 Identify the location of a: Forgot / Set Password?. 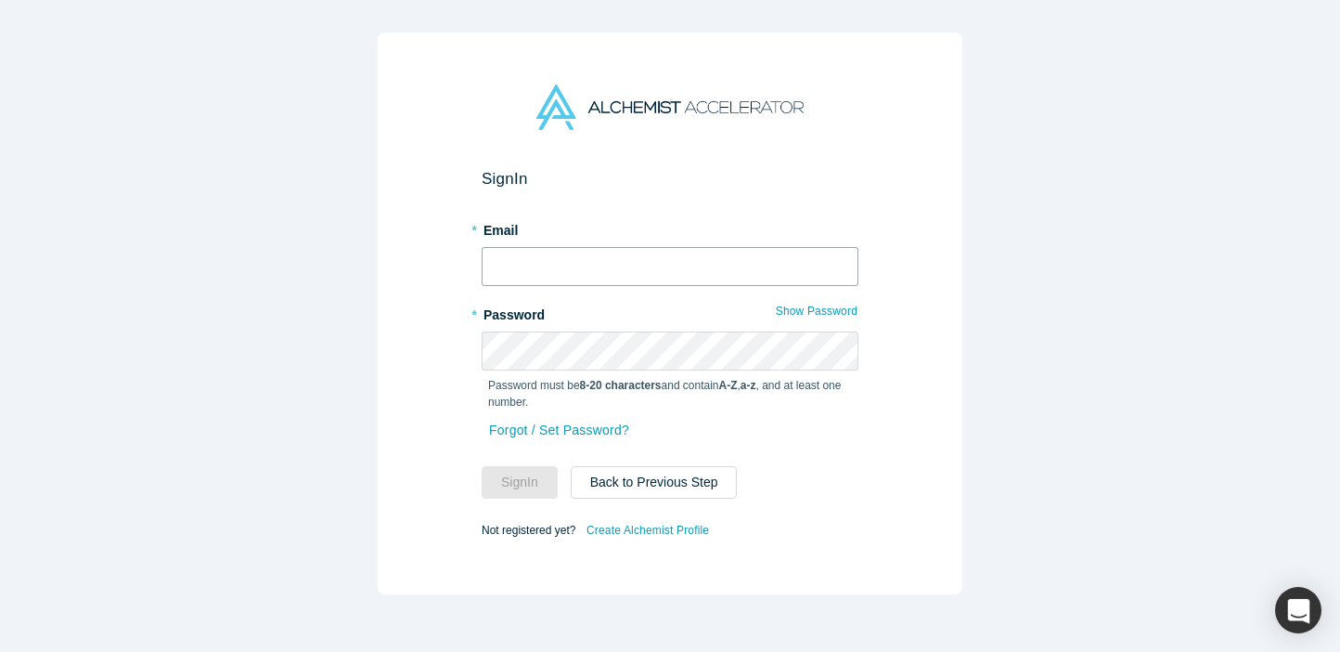
(559, 430).